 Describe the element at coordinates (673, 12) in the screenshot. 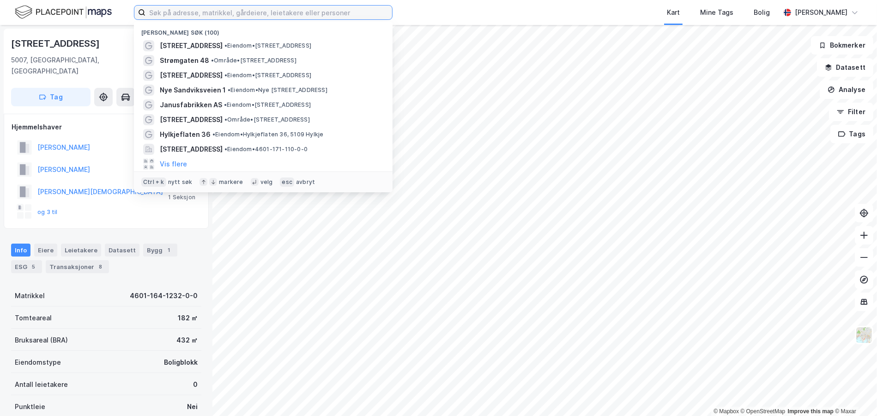

I see `div: Kart` at that location.